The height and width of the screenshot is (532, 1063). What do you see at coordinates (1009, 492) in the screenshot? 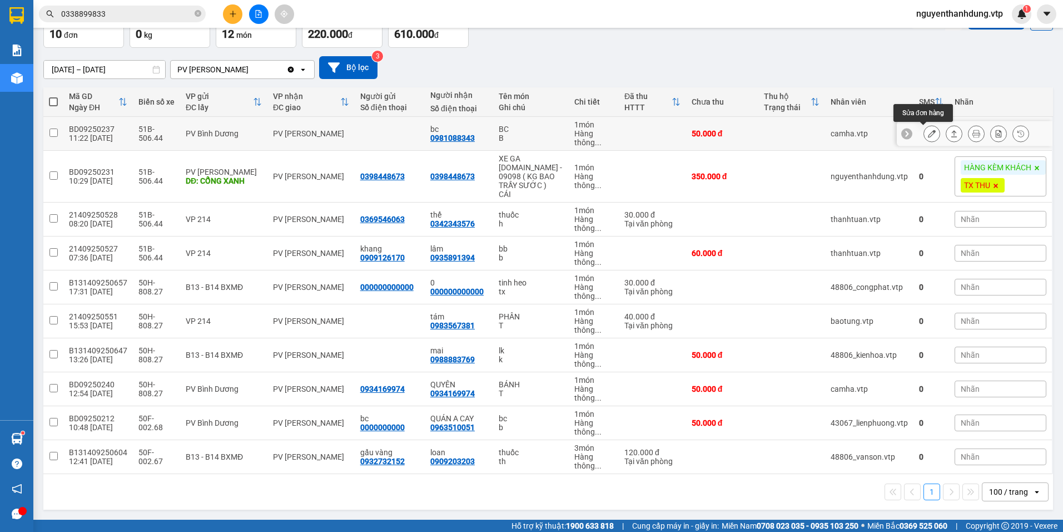
I see `div: 100 / trang` at bounding box center [1009, 492].